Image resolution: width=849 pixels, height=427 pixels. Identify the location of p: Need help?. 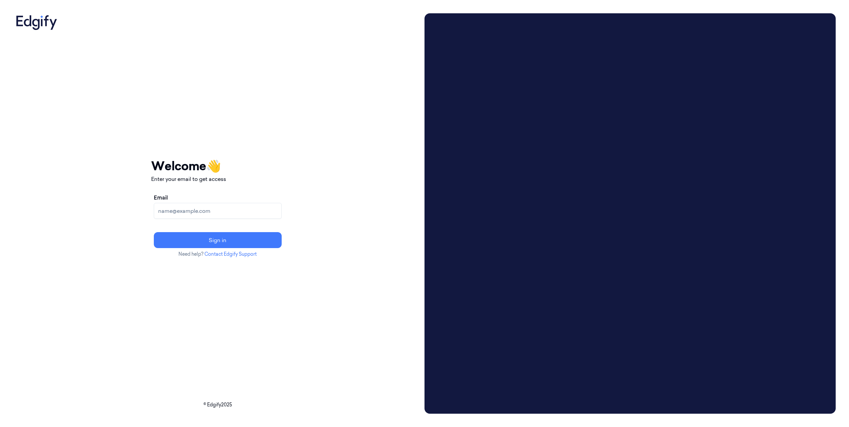
(218, 254).